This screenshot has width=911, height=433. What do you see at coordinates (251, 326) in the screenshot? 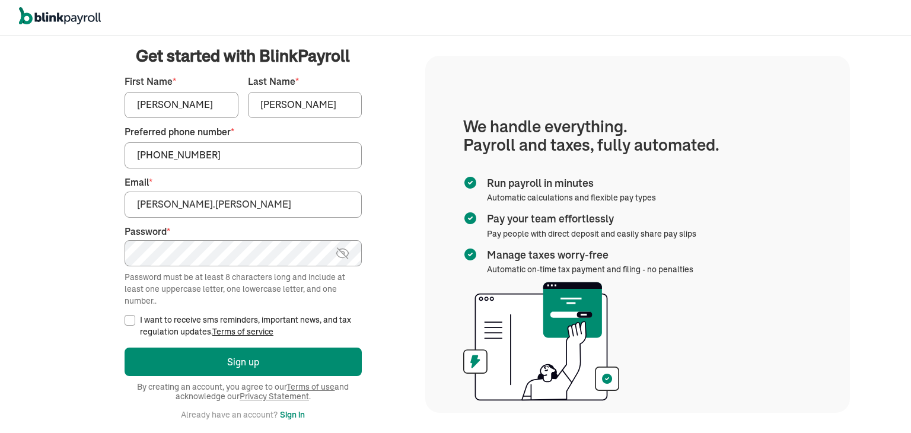
I see `label: I want to receive sms reminders, important news, and tax regulation updates.` at bounding box center [251, 326].